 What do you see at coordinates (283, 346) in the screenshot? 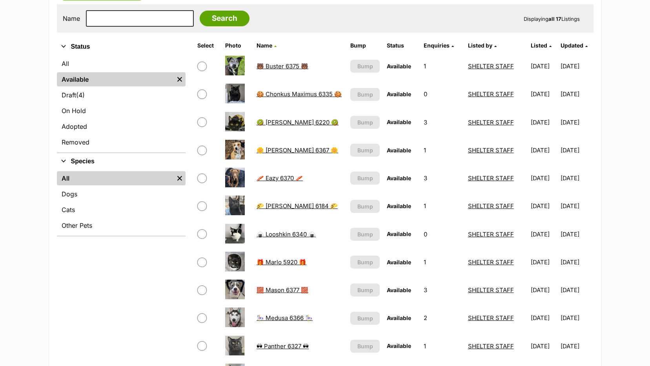
I see `a: 🕶 Panther 6327 🕶` at bounding box center [283, 346].